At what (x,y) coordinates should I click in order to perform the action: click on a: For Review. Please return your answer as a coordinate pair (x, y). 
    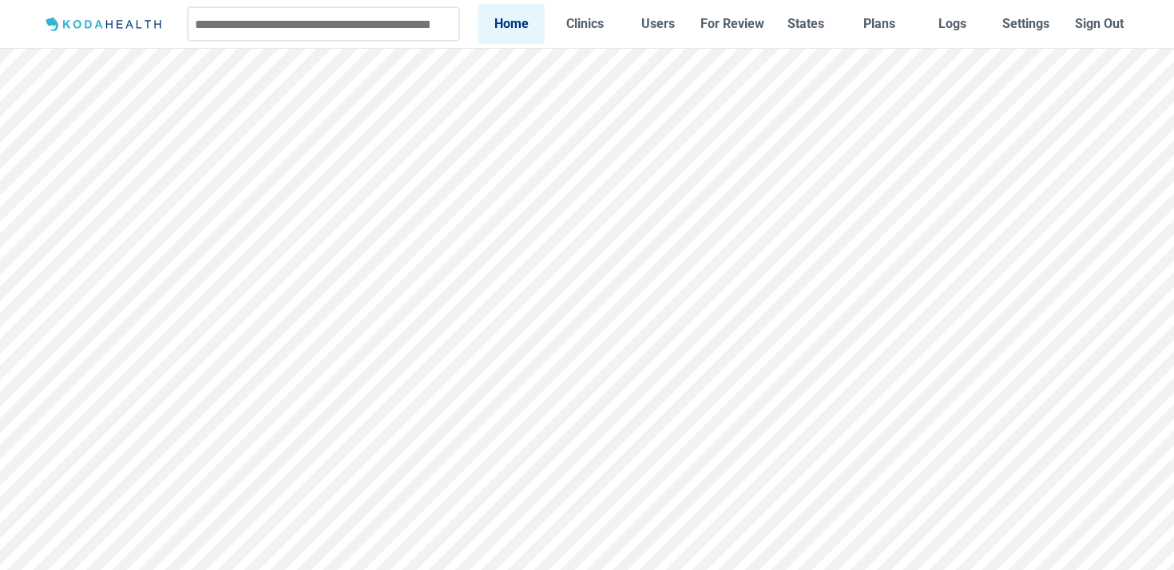
    Looking at the image, I should click on (732, 23).